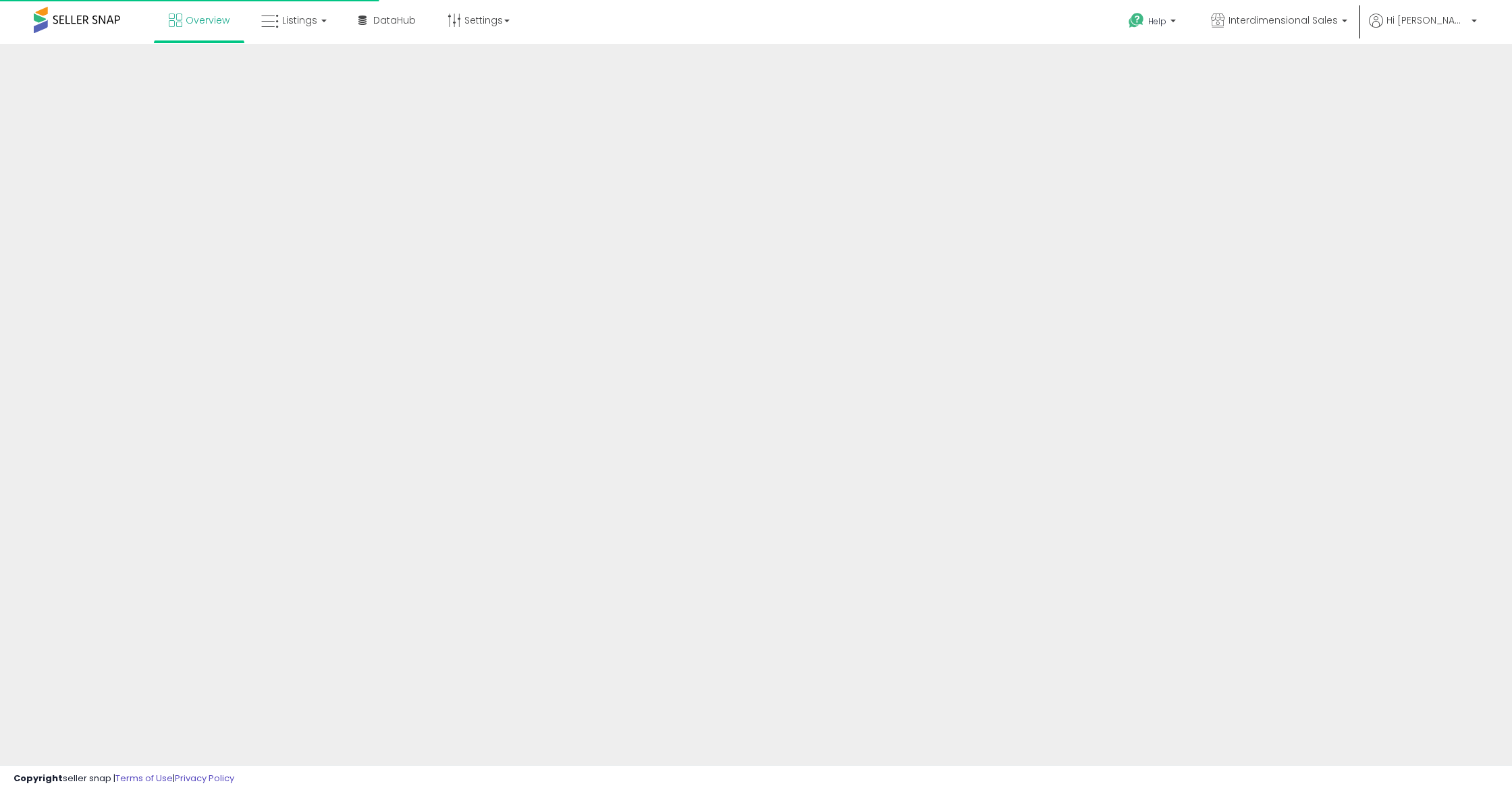 This screenshot has width=1512, height=792. Describe the element at coordinates (1283, 20) in the screenshot. I see `span: Interdimensional Sales` at that location.